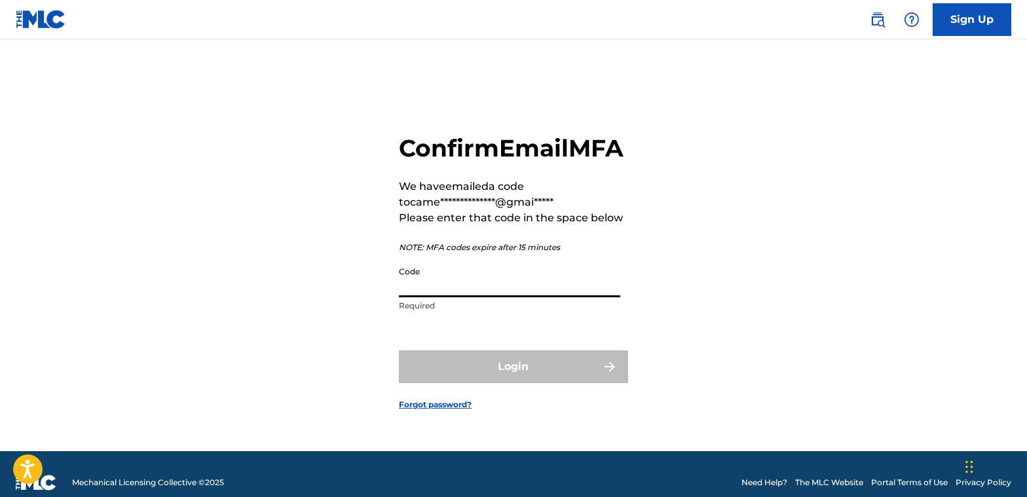  What do you see at coordinates (994, 466) in the screenshot?
I see `div: Chat Widget` at bounding box center [994, 466].